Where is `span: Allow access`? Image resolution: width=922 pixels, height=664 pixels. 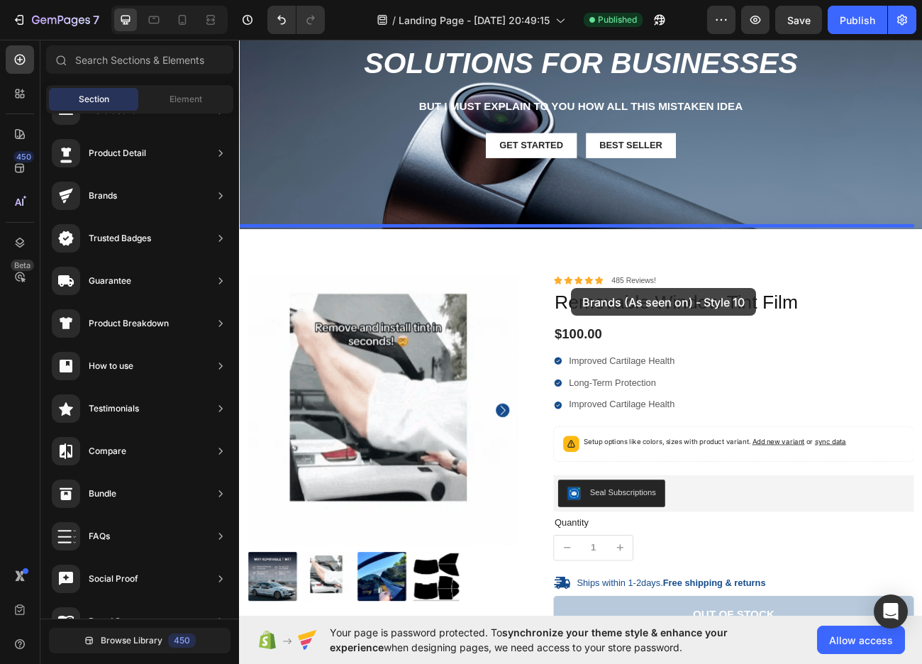 span: Allow access is located at coordinates (861, 640).